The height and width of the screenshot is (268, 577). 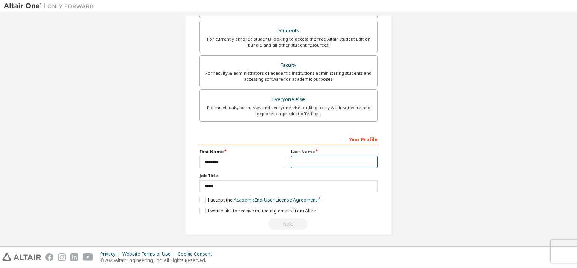 I want to click on div: Faculty, so click(x=288, y=65).